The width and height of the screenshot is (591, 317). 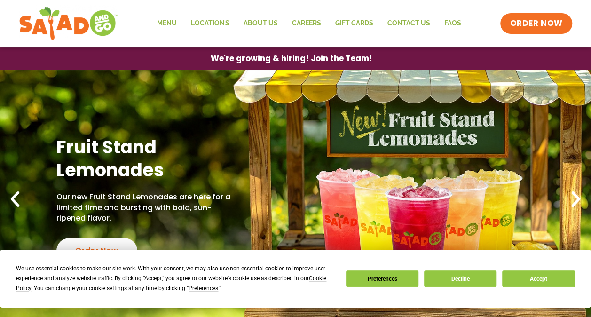 I want to click on div: Previous slide, so click(x=15, y=199).